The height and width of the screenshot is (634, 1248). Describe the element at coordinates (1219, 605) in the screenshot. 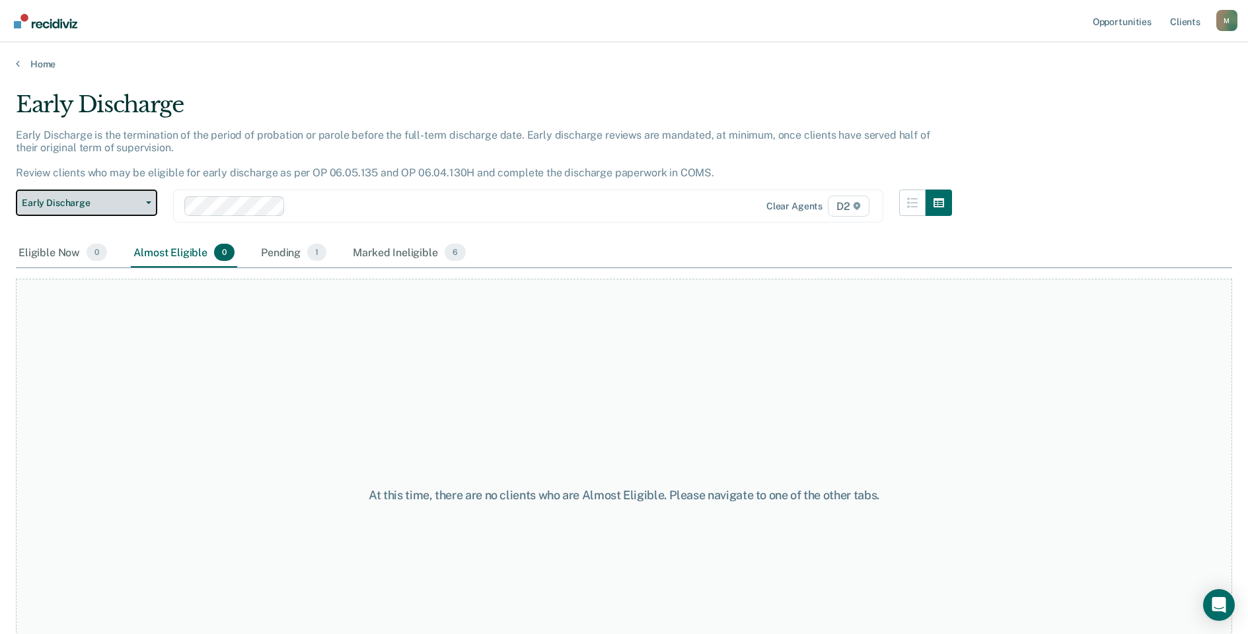

I see `div: Open Intercom Messenger` at that location.